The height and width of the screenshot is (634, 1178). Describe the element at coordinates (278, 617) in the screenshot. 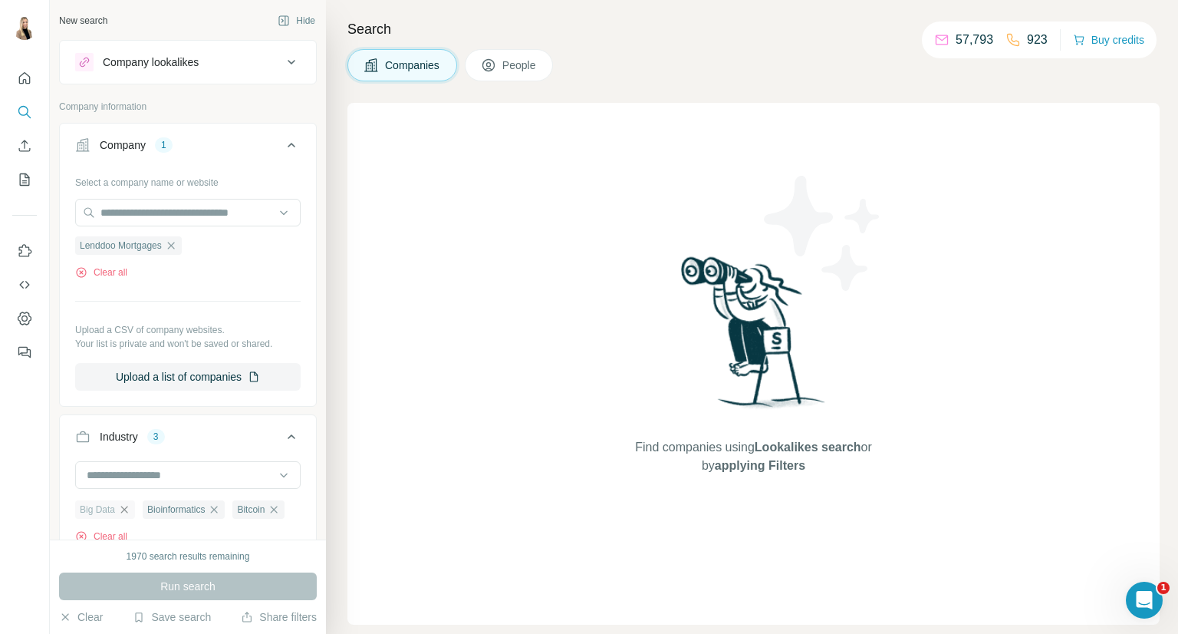

I see `button: Share filters` at that location.